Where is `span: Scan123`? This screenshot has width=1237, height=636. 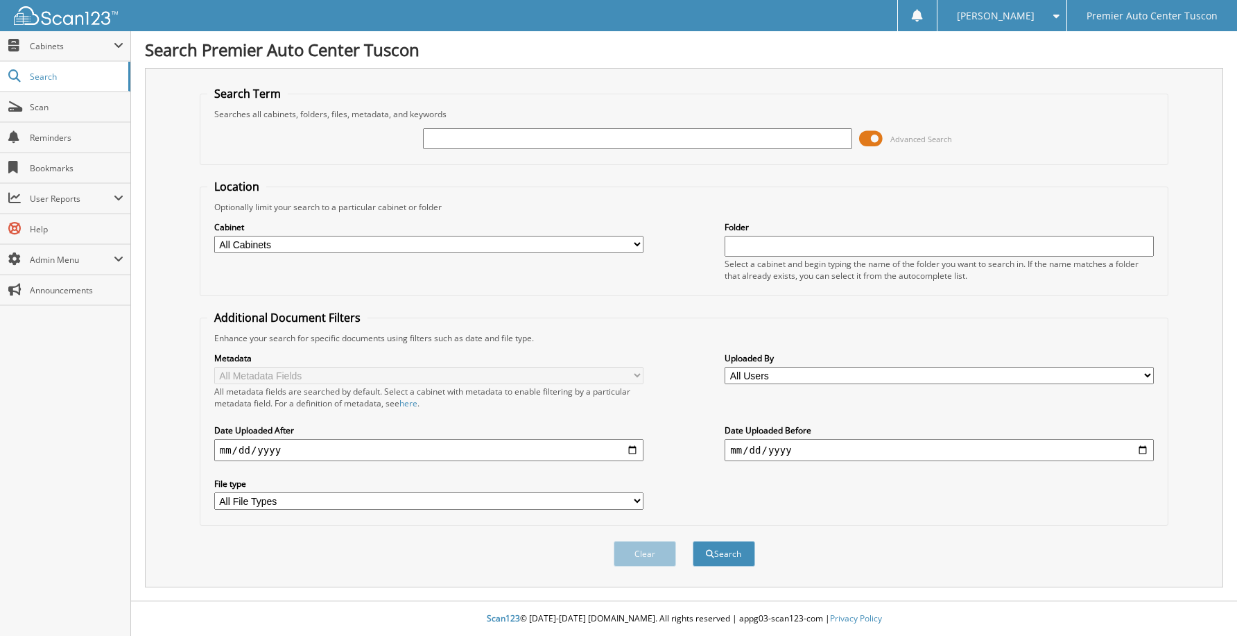 span: Scan123 is located at coordinates (504, 618).